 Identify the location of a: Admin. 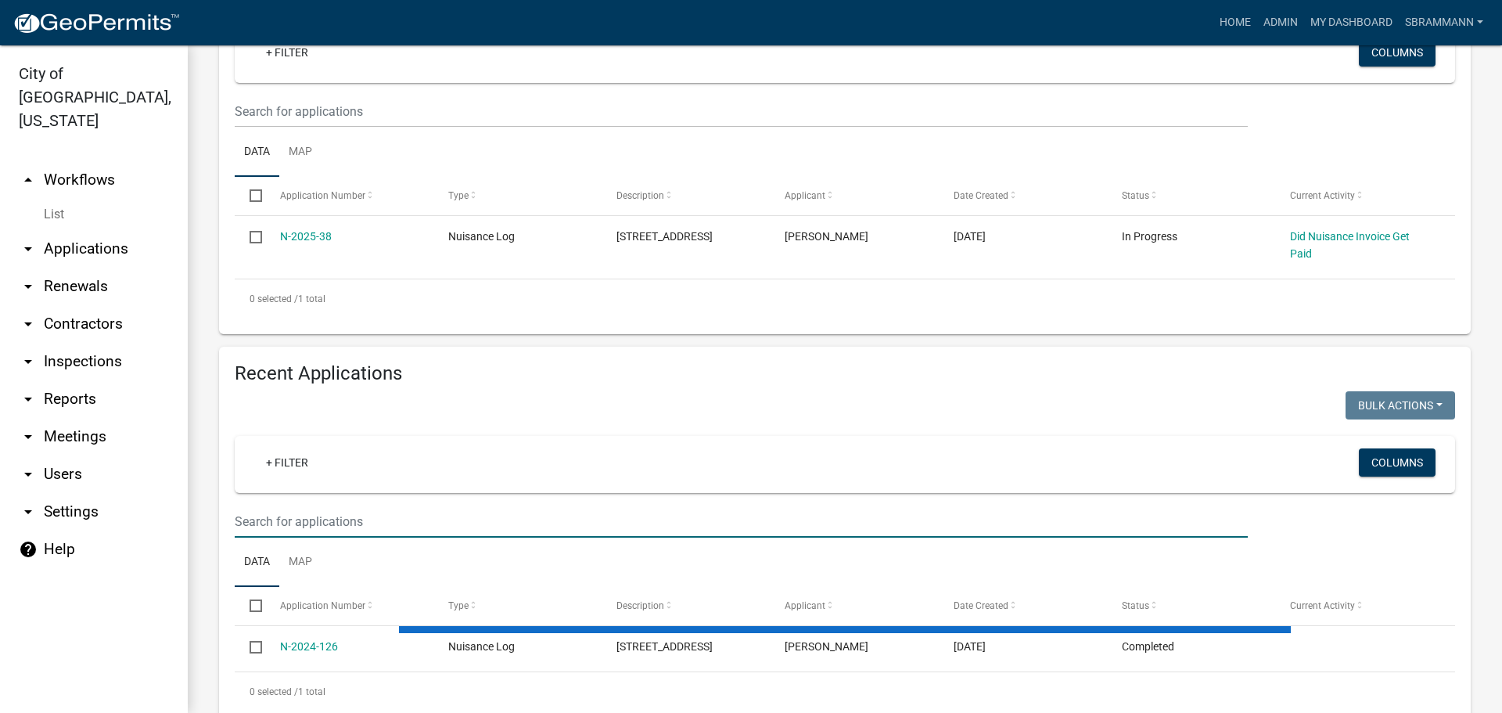
(1281, 23).